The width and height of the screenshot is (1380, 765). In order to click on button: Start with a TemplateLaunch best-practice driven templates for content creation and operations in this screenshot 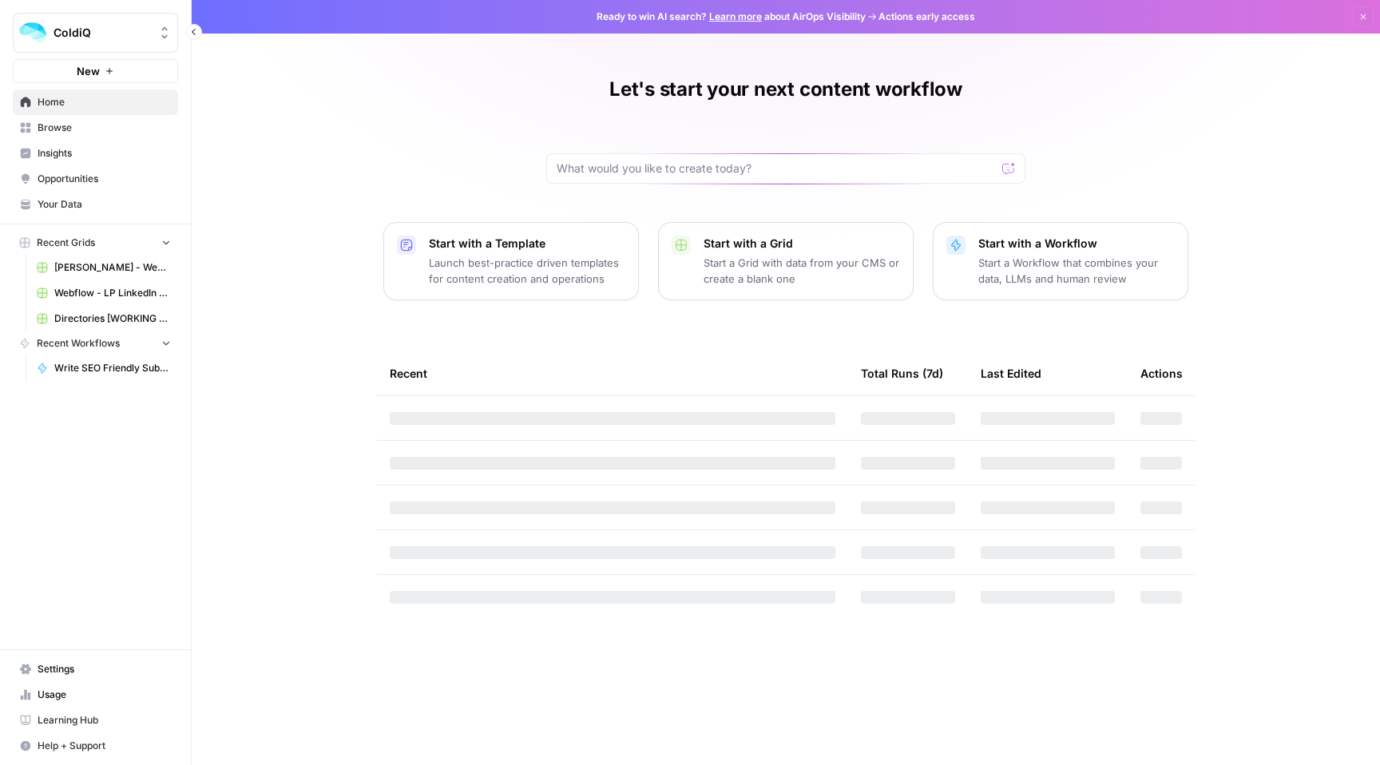, I will do `click(511, 261)`.